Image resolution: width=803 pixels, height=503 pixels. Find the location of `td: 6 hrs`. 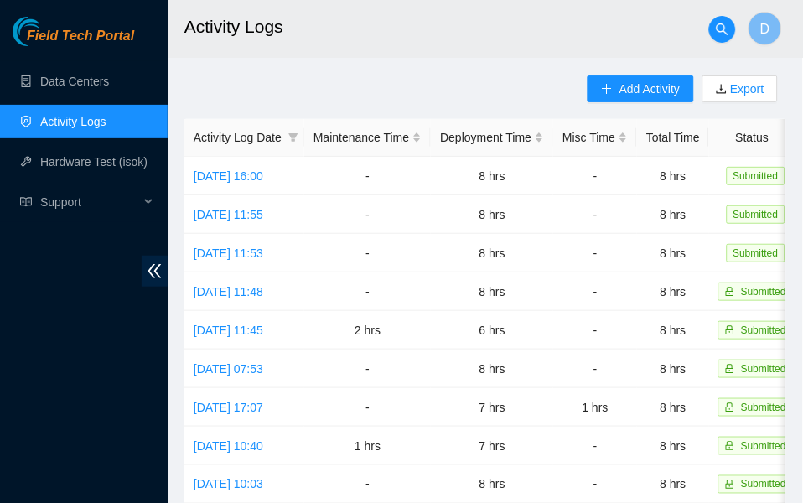

td: 6 hrs is located at coordinates (492, 330).